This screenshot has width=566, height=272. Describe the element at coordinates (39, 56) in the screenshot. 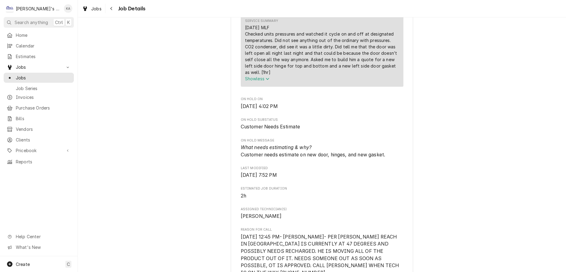

I see `a: Estimates` at that location.